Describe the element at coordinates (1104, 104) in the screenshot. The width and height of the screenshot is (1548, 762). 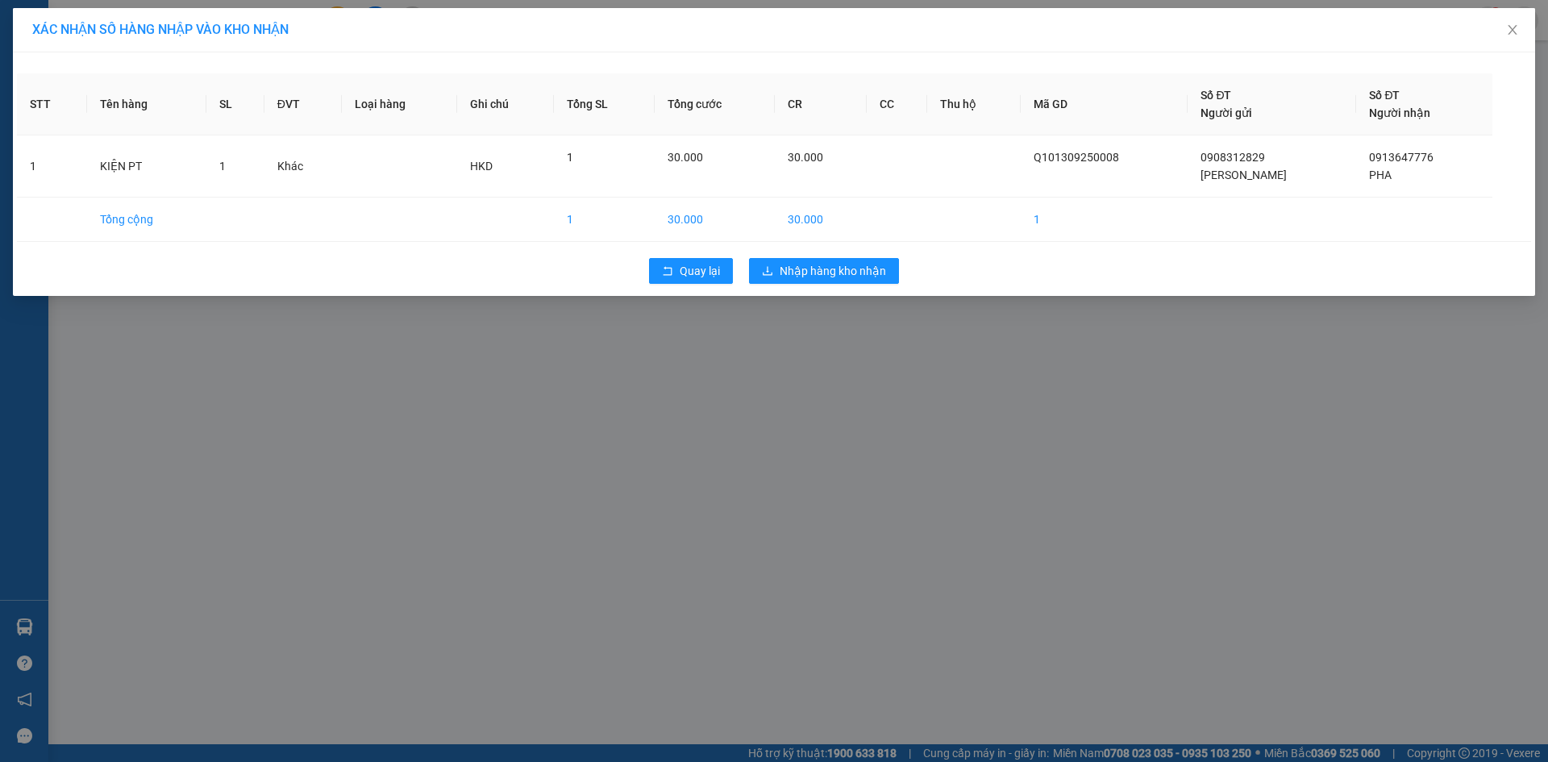
I see `th: Mã GD` at that location.